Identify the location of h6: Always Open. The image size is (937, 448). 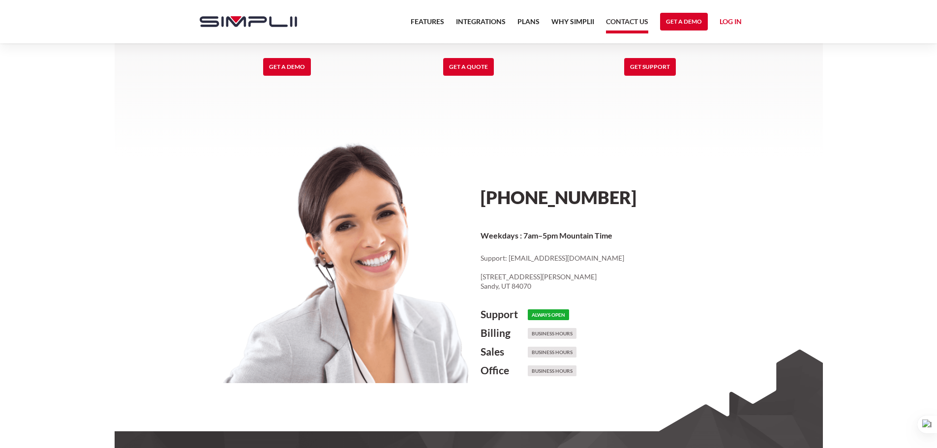
(548, 315).